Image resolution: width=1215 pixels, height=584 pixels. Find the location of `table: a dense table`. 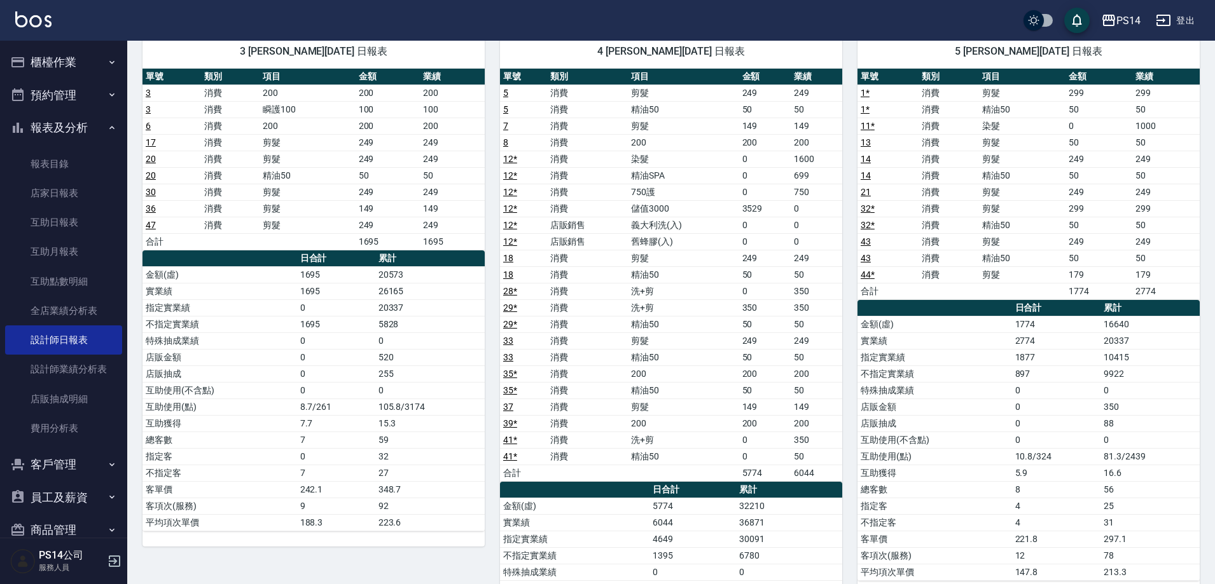

table: a dense table is located at coordinates (1028, 184).